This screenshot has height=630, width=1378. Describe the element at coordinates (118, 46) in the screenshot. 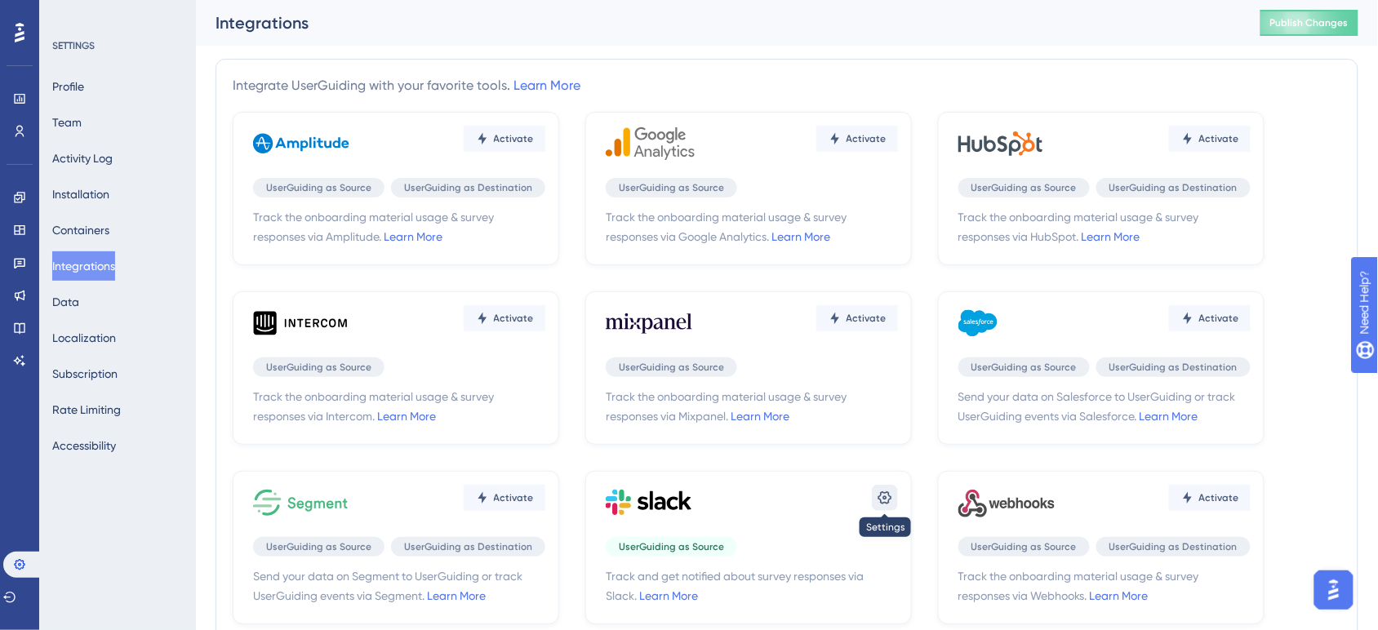

I see `div: SETTINGS` at that location.